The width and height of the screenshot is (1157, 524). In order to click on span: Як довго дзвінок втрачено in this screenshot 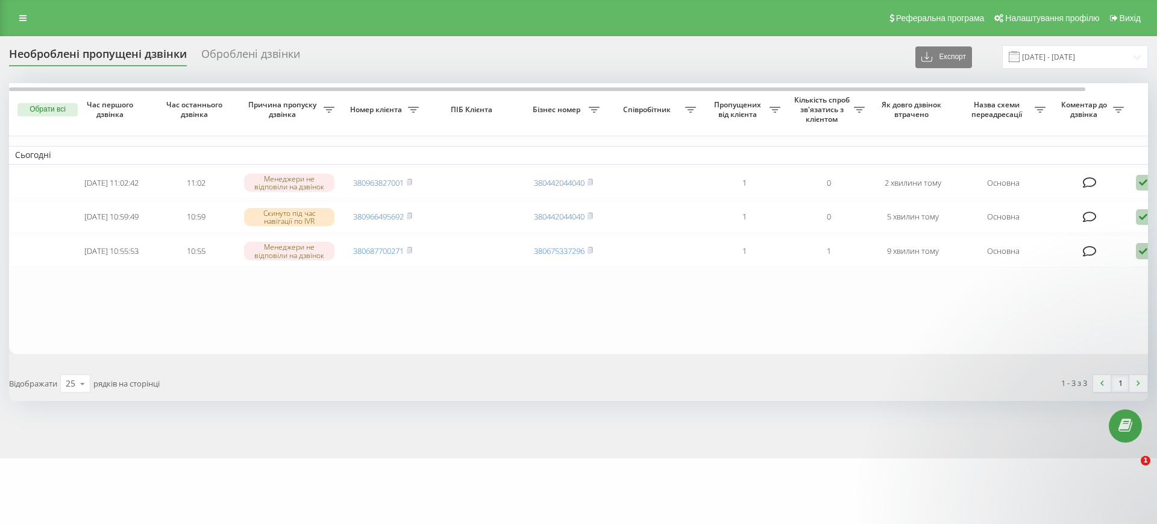, I will do `click(913, 109)`.